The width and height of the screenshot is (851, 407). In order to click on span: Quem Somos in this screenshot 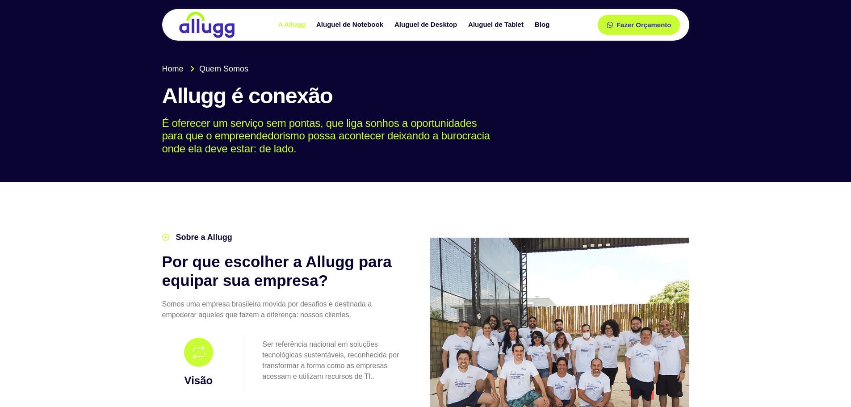, I will do `click(223, 69)`.